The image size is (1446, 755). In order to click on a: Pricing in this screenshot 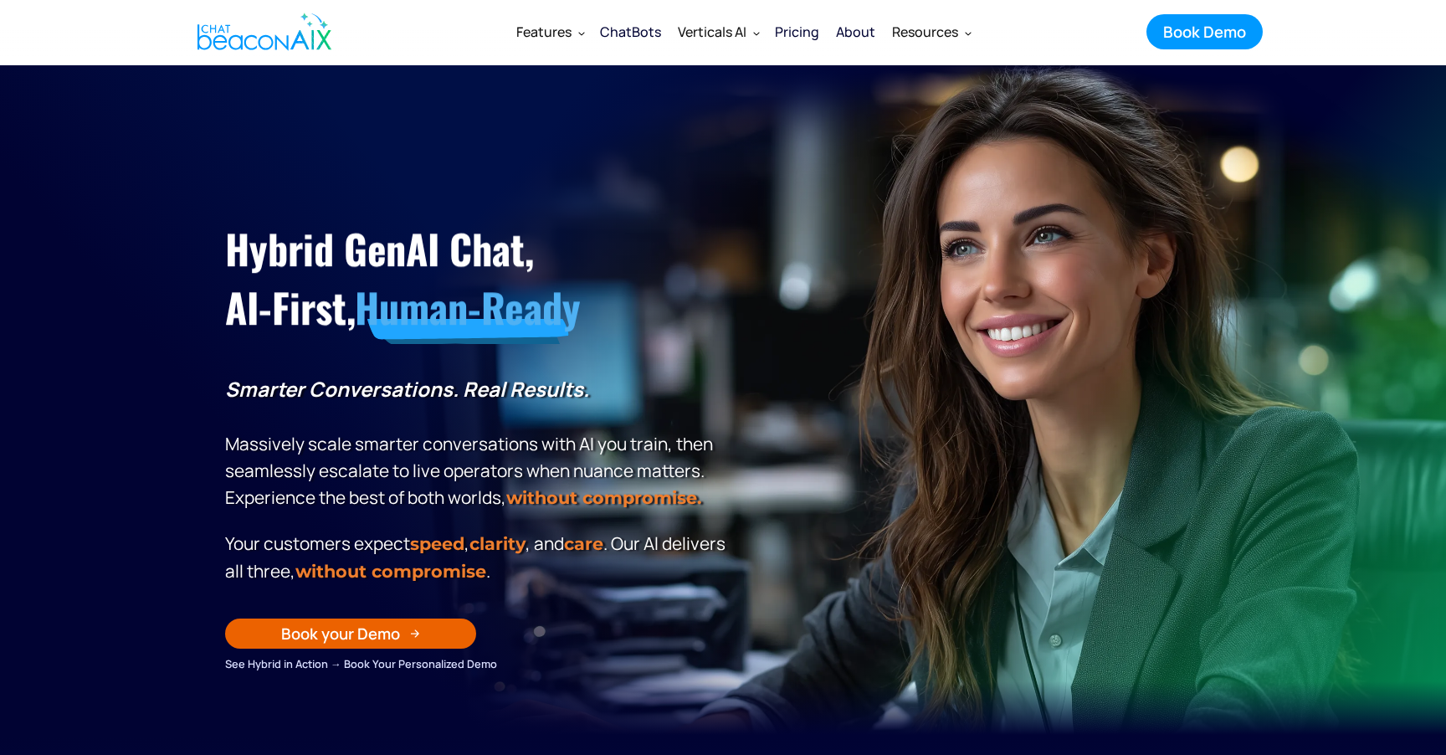, I will do `click(796, 32)`.